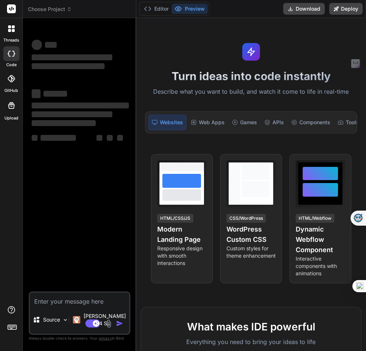 The image size is (366, 351). Describe the element at coordinates (175, 218) in the screenshot. I see `div: HTML/CSS/JS` at that location.